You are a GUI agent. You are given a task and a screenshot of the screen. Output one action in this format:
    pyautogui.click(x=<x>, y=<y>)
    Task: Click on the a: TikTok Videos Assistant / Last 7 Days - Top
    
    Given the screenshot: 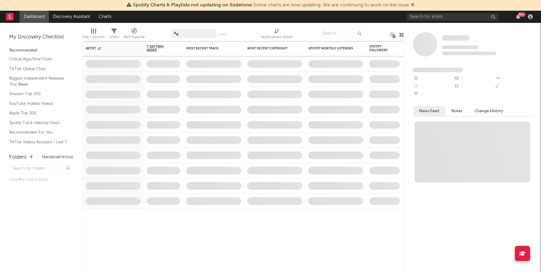 What is the action you would take?
    pyautogui.click(x=38, y=145)
    